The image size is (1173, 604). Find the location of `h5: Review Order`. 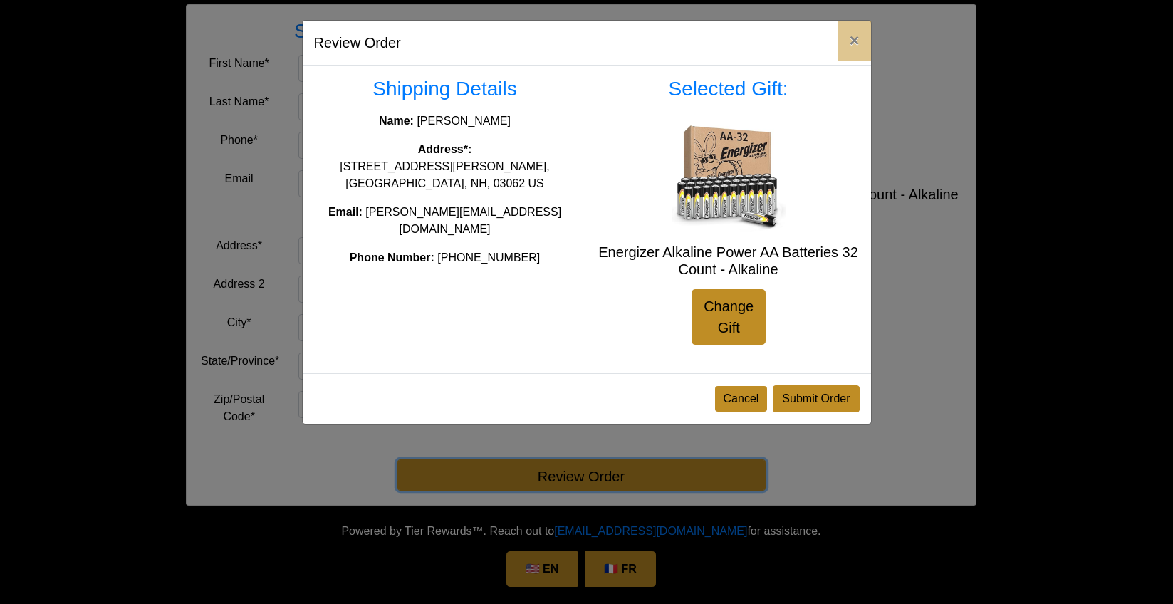

h5: Review Order is located at coordinates (358, 43).